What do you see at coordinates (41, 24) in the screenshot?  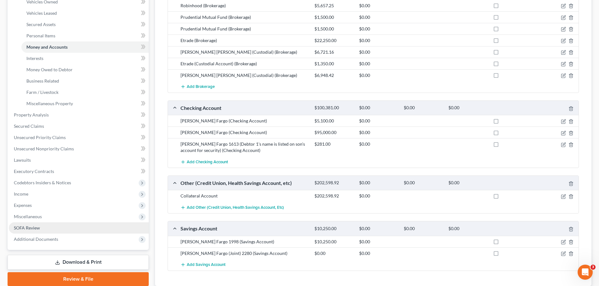 I see `span: Secured Assets` at bounding box center [41, 24].